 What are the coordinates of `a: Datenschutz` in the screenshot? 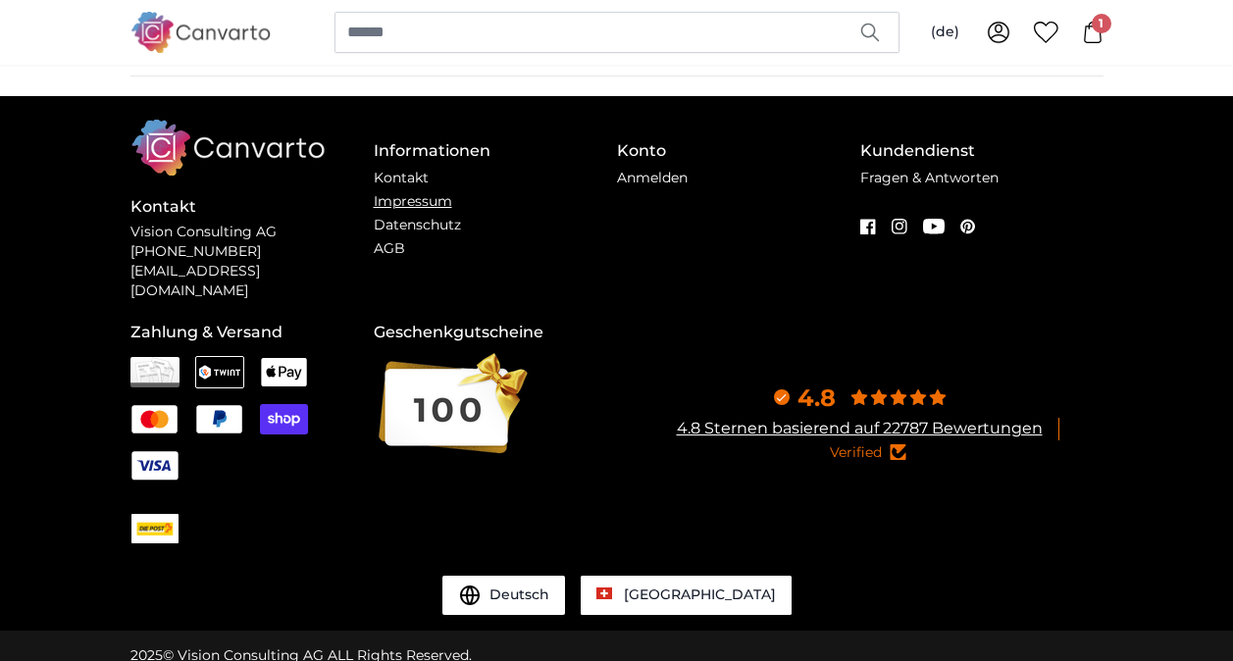 It's located at (417, 225).